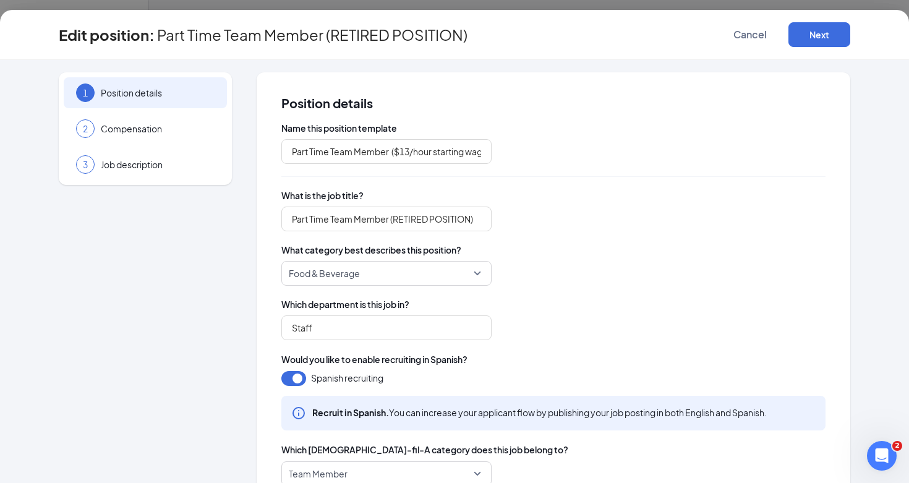  What do you see at coordinates (351, 413) in the screenshot?
I see `b: Recruit in Spanish.` at bounding box center [351, 413].